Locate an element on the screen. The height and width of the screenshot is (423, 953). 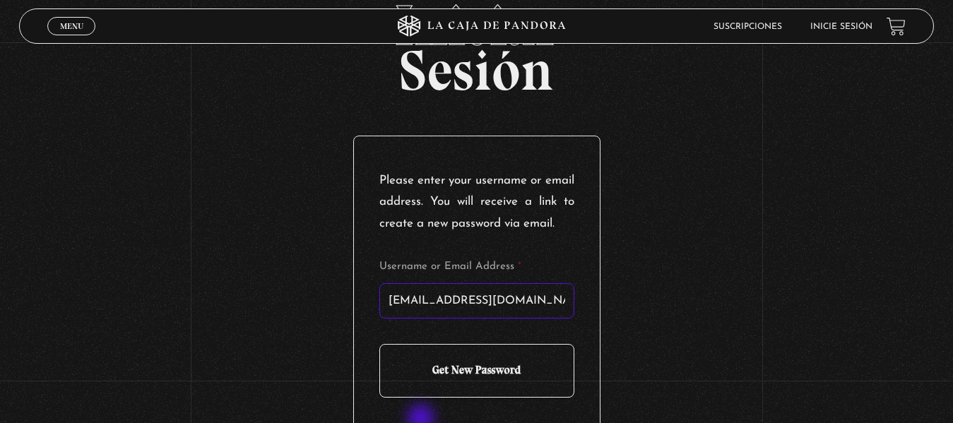
a: View your shopping cart is located at coordinates (896, 25).